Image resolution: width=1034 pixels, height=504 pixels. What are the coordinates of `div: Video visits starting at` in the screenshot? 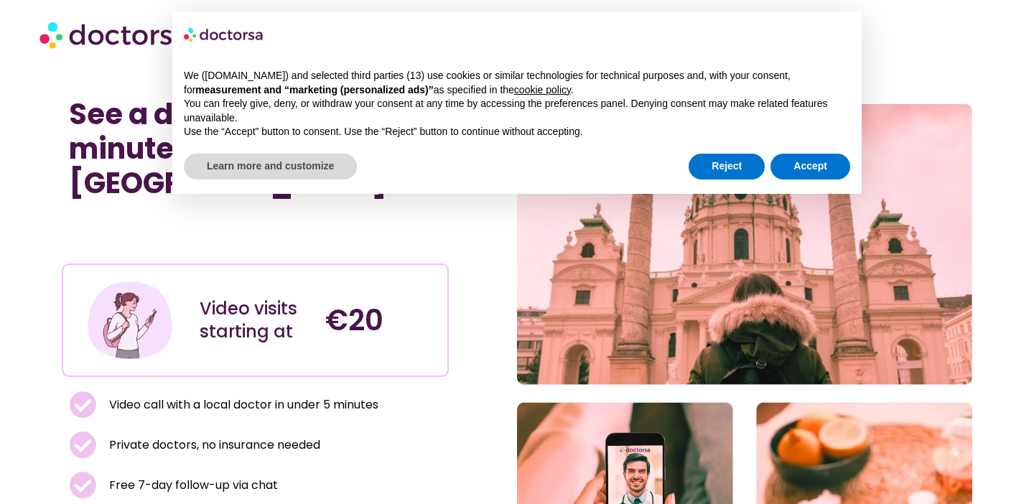 It's located at (255, 320).